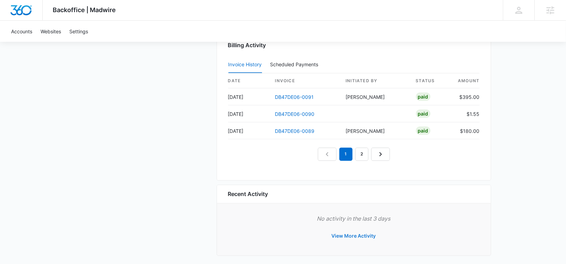 This screenshot has height=264, width=566. Describe the element at coordinates (305, 81) in the screenshot. I see `th: invoice` at that location.